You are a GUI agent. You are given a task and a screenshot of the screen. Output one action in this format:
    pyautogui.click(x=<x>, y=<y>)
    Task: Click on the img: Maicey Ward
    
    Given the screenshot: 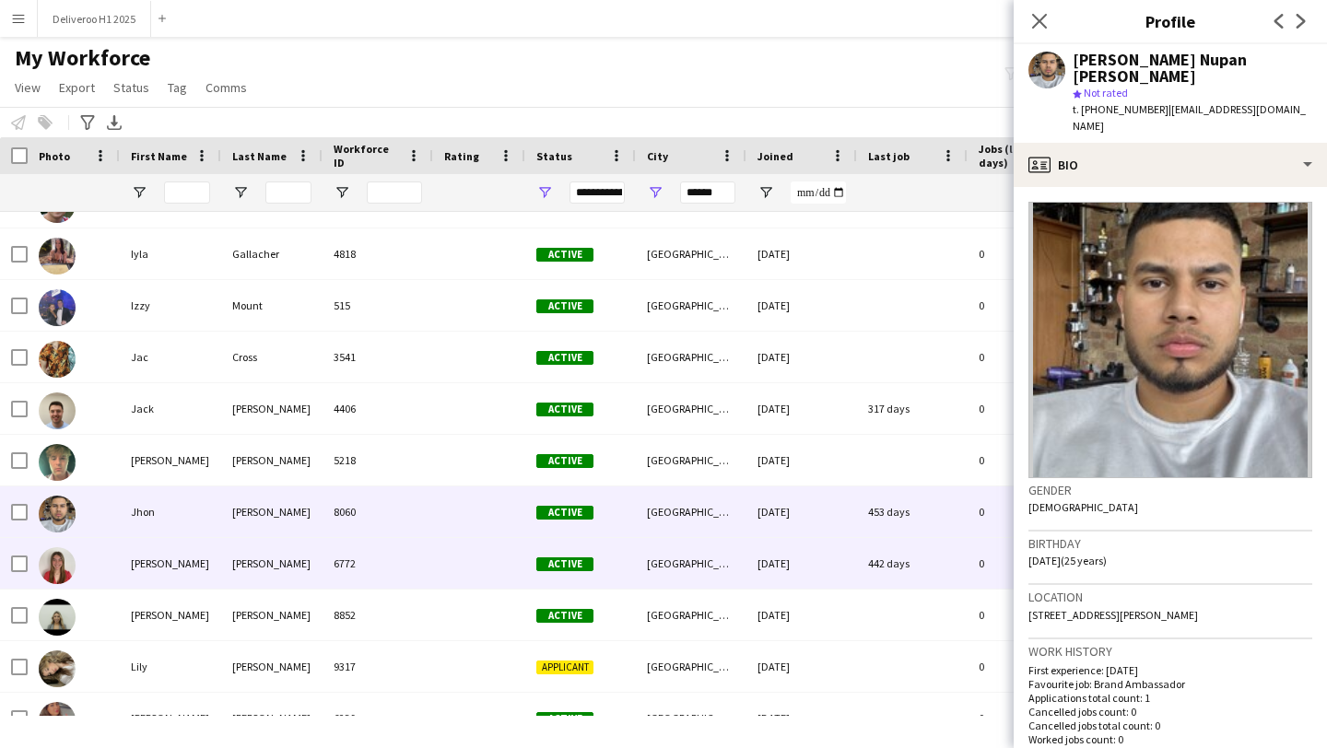 What is the action you would take?
    pyautogui.click(x=57, y=721)
    